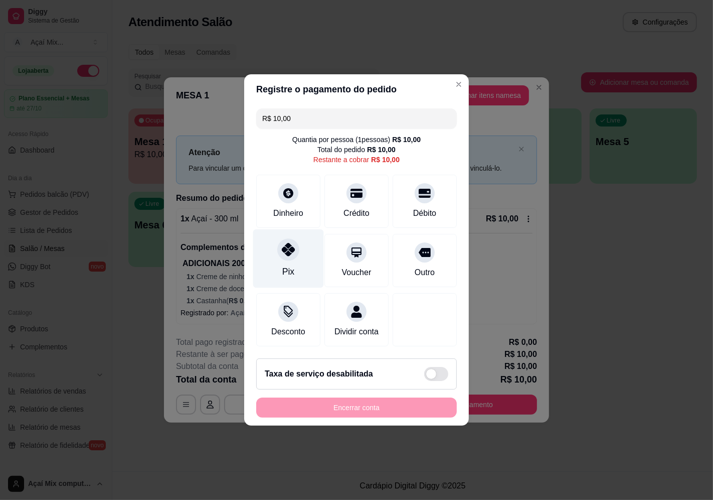  I want to click on div: Voucher, so click(357, 272).